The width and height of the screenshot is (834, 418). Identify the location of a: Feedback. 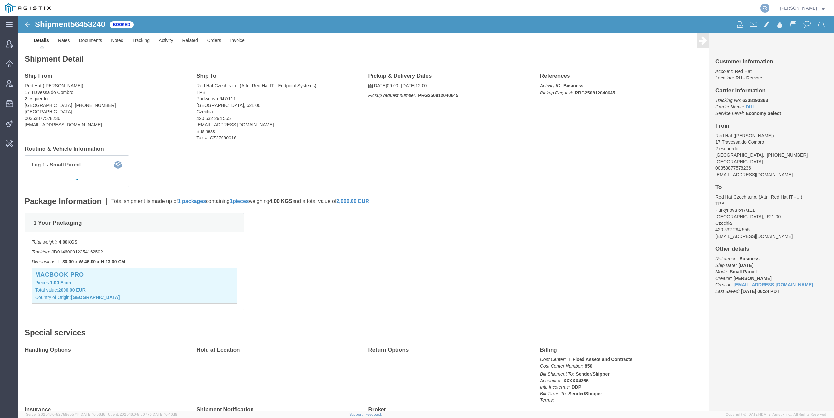
(373, 414).